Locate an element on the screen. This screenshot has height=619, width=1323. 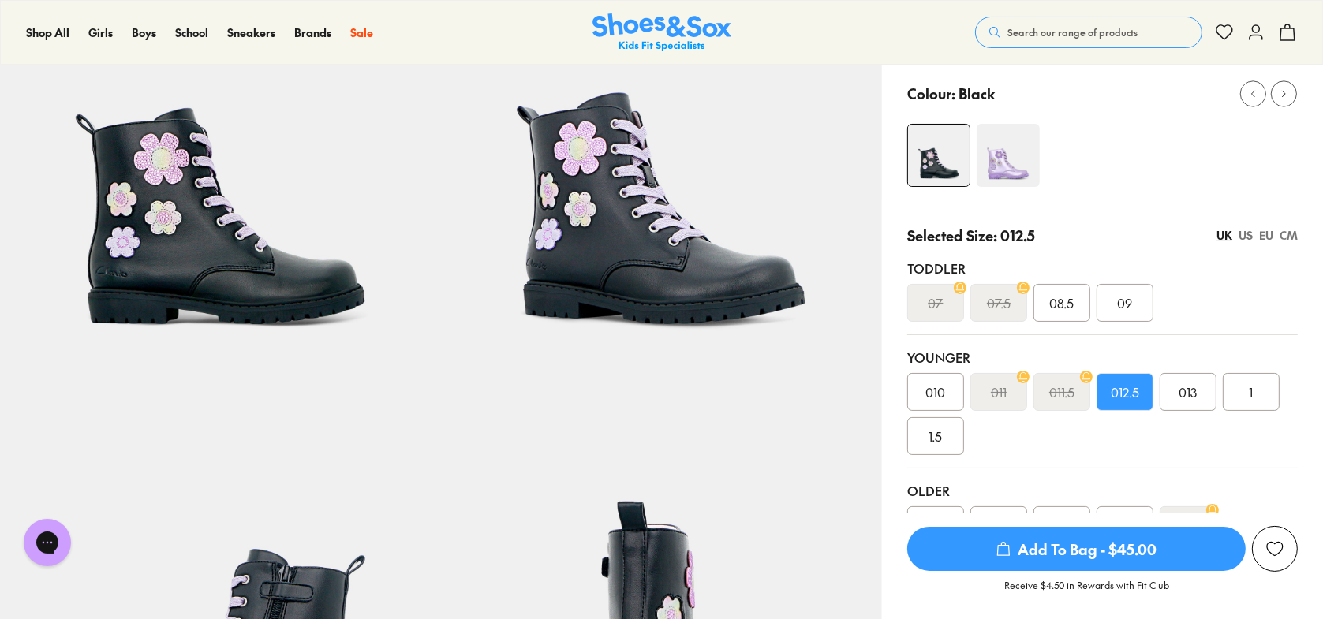
s: 07.5 is located at coordinates (999, 303).